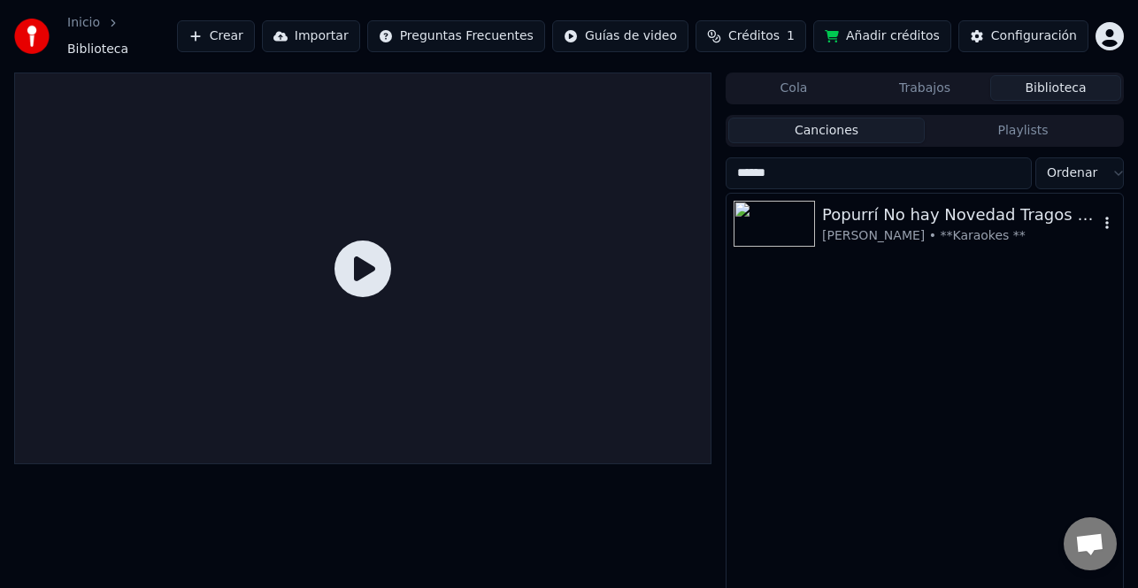 This screenshot has width=1138, height=588. Describe the element at coordinates (32, 36) in the screenshot. I see `img: youka` at that location.